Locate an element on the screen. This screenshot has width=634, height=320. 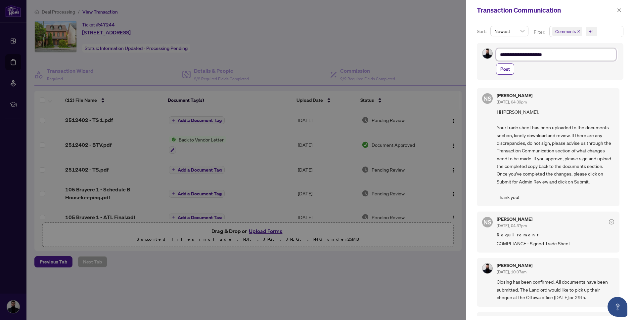
p: Filter: is located at coordinates (540, 32).